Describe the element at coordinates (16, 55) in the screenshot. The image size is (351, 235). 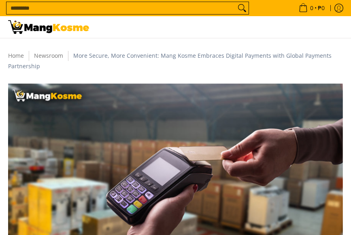
I see `a: Home` at that location.